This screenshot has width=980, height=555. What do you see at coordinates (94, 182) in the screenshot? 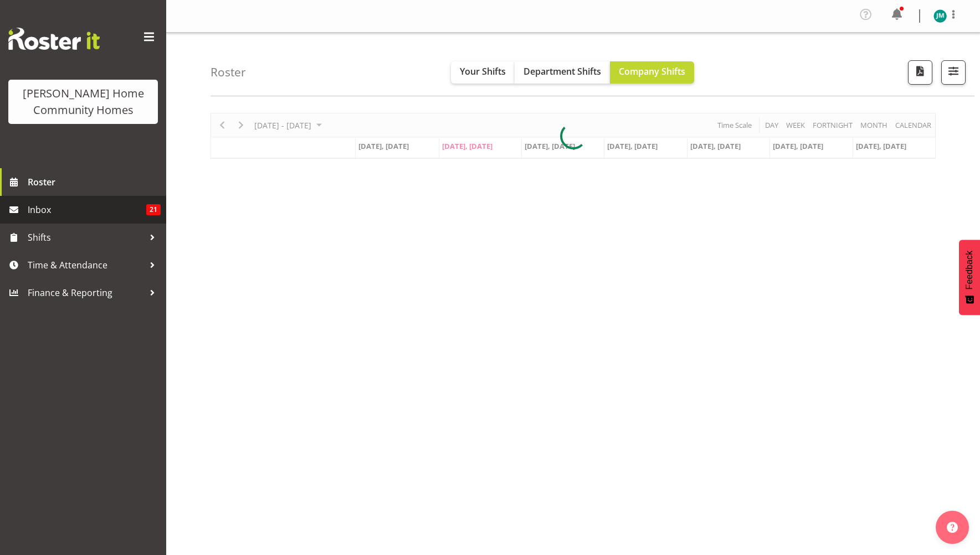
I see `span: Roster` at bounding box center [94, 182].